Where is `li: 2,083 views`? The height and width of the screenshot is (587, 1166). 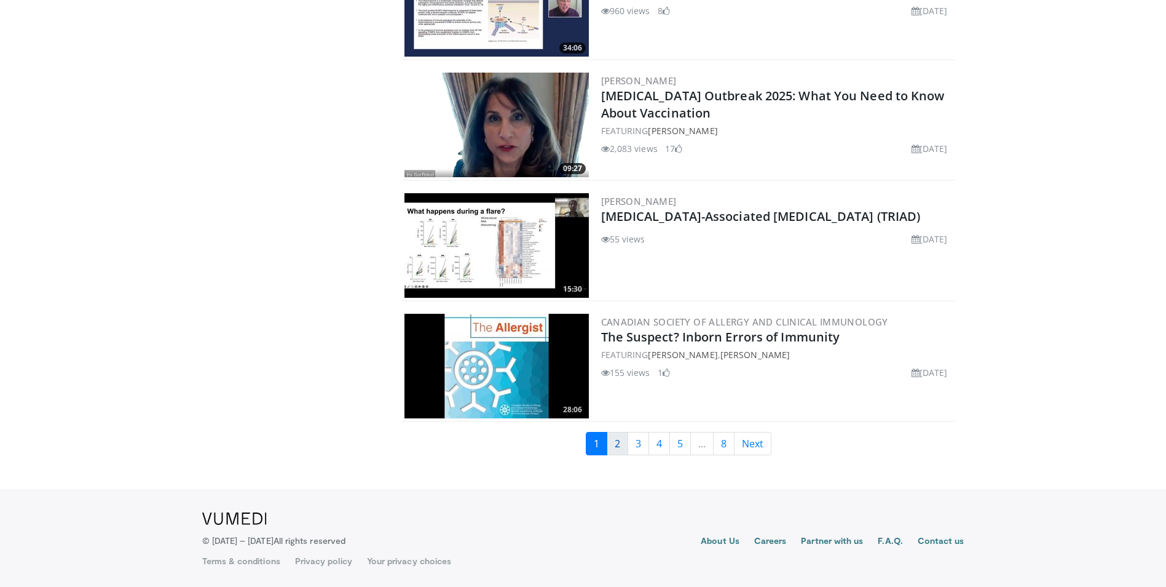 li: 2,083 views is located at coordinates (630, 148).